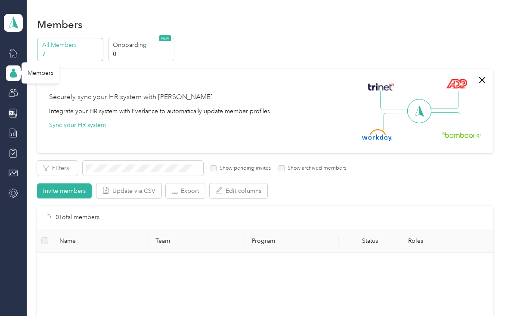  What do you see at coordinates (77, 217) in the screenshot?
I see `p: 0 Total members` at bounding box center [77, 217].